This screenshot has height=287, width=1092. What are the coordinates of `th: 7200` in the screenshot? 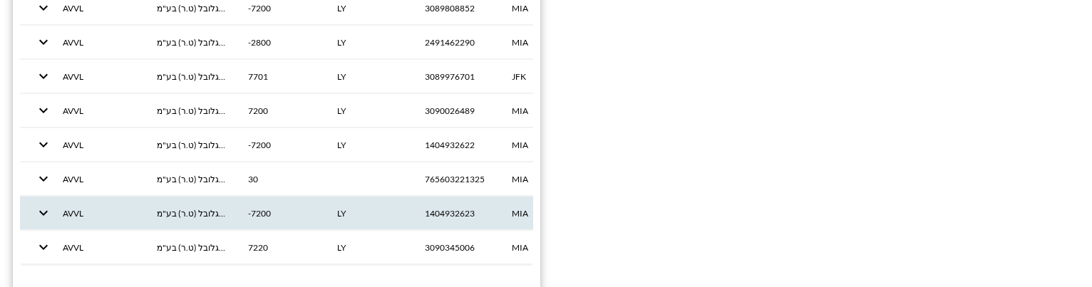 It's located at (281, 110).